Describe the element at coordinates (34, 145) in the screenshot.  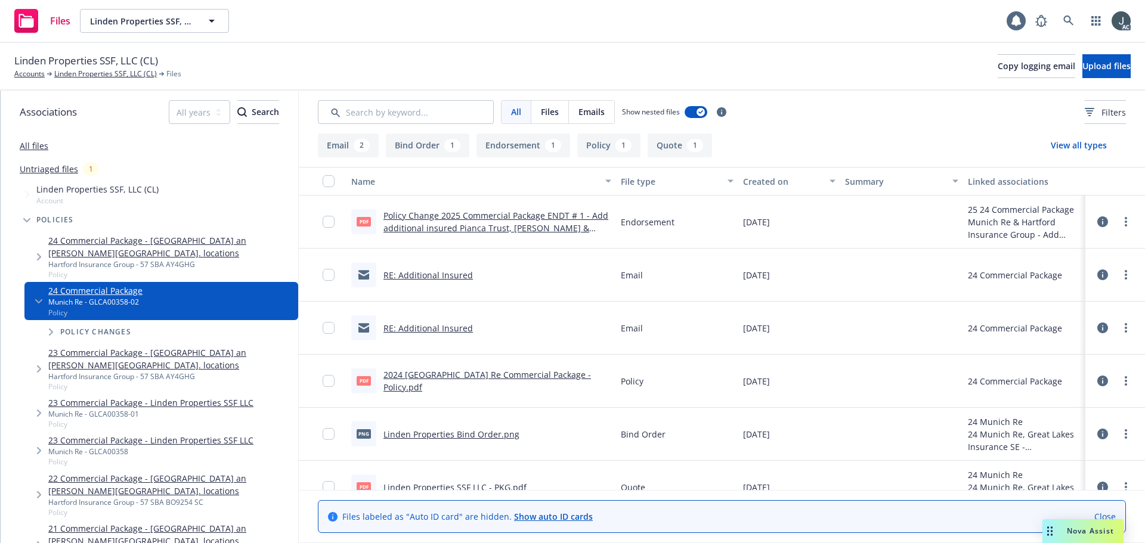
I see `a: All files` at that location.